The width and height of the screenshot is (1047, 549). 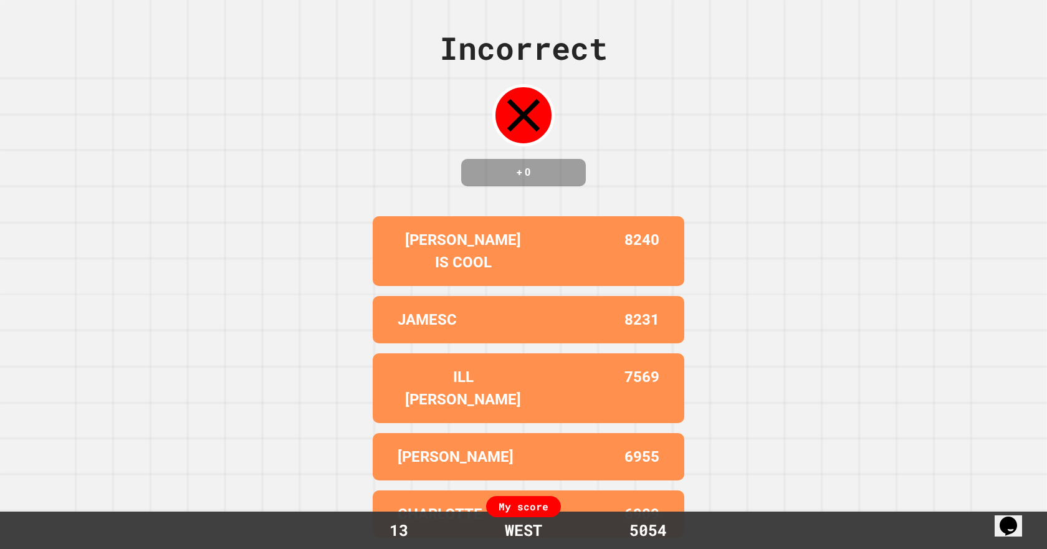 What do you see at coordinates (399, 530) in the screenshot?
I see `div: 13` at bounding box center [399, 530].